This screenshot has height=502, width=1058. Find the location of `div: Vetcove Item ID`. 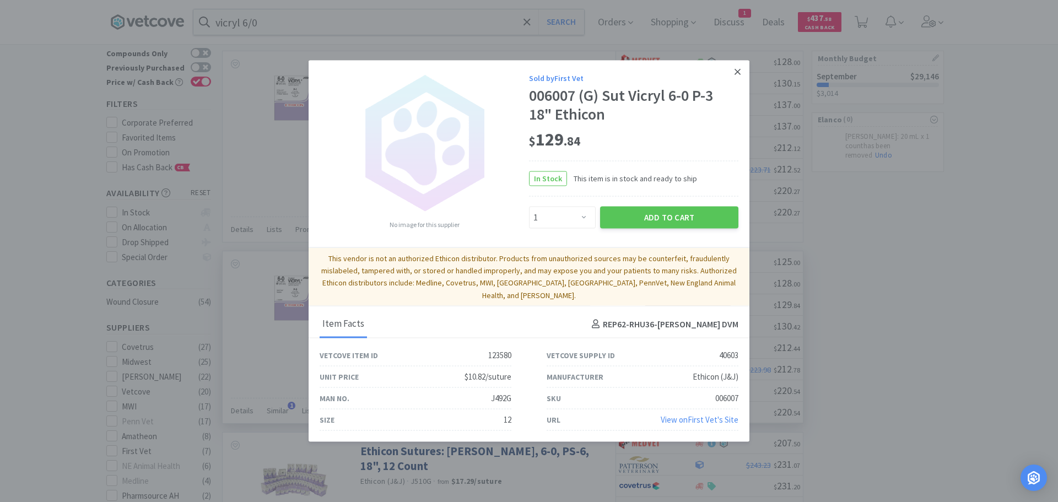

div: Vetcove Item ID is located at coordinates (349, 355).